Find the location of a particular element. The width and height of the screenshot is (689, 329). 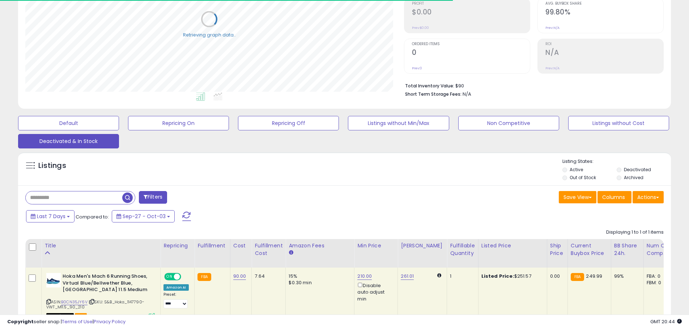

div: Ship Price is located at coordinates (557, 250).